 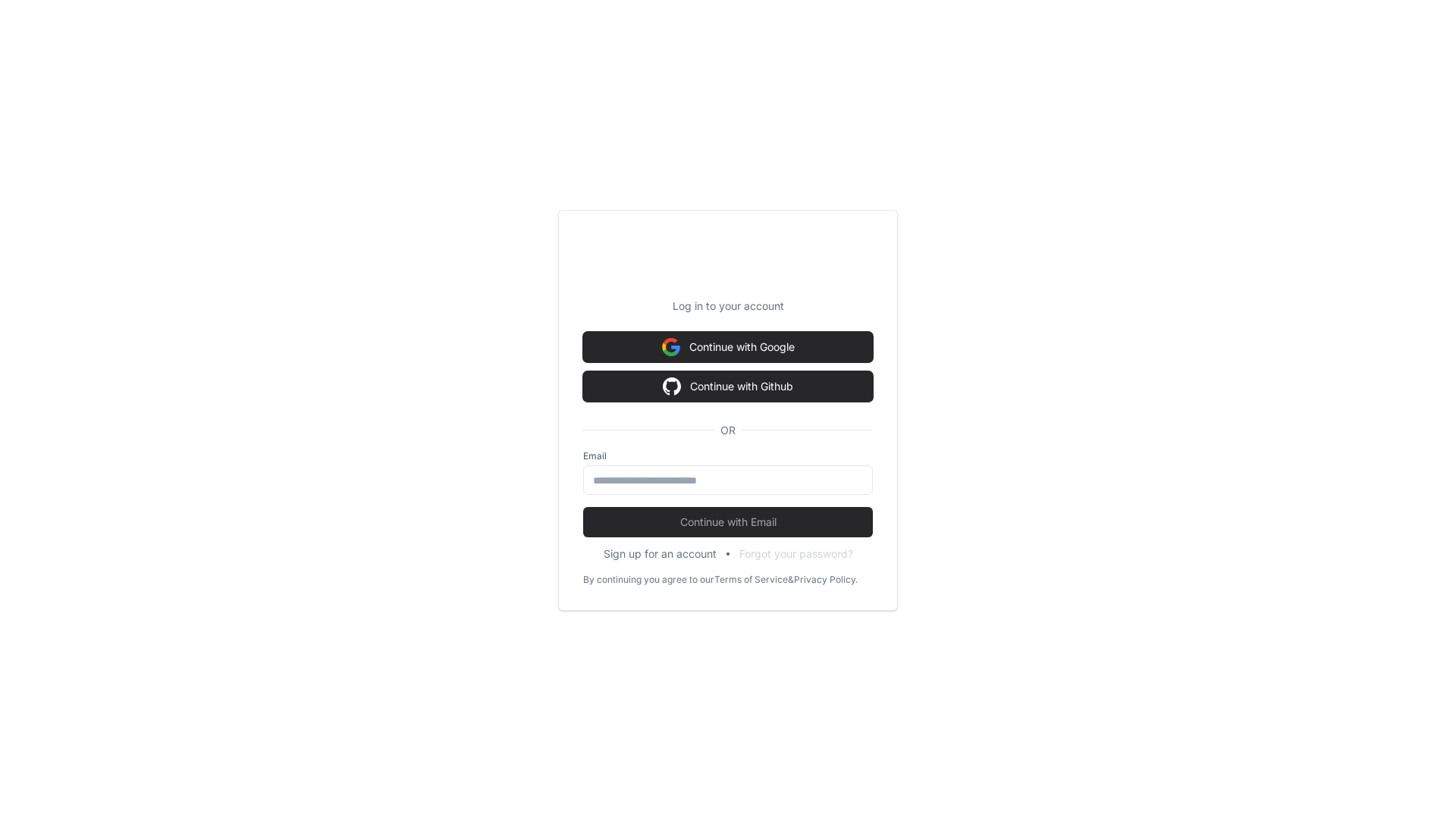 What do you see at coordinates (728, 522) in the screenshot?
I see `button: Continue with Email` at bounding box center [728, 522].